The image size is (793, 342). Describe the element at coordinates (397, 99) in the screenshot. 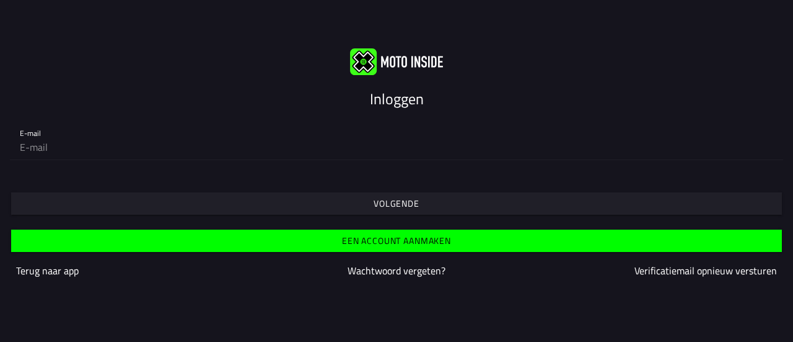

I see `ion-text: Inloggen` at that location.